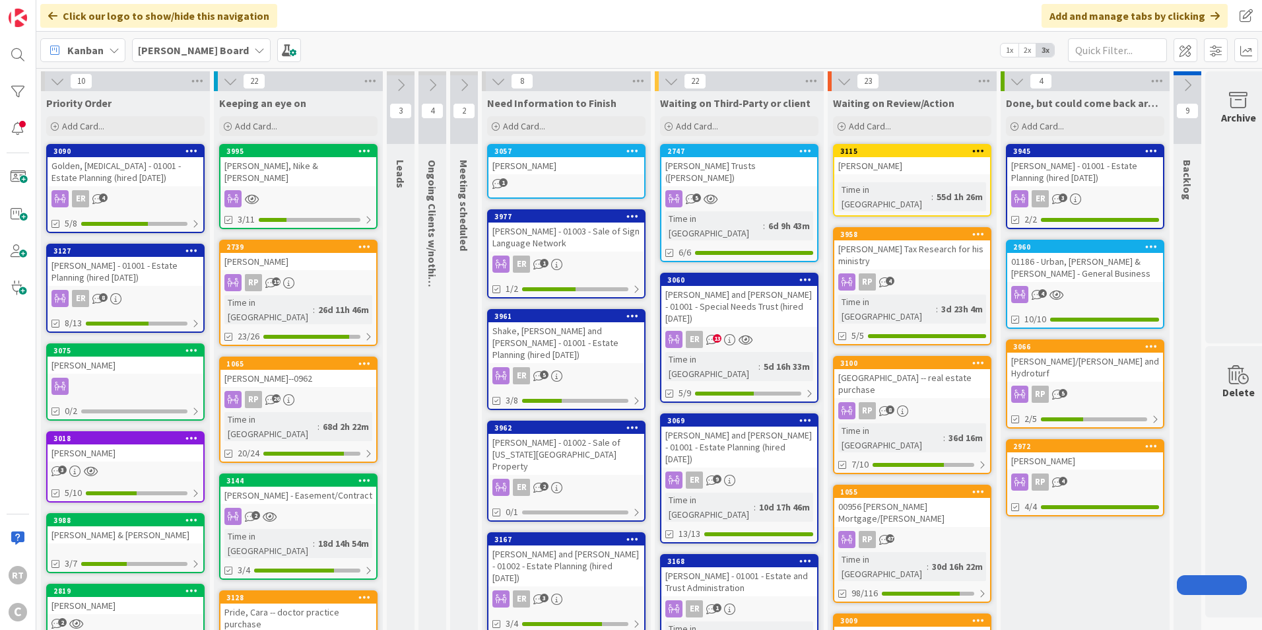 This screenshot has height=630, width=1262. I want to click on span: Priority Order, so click(79, 103).